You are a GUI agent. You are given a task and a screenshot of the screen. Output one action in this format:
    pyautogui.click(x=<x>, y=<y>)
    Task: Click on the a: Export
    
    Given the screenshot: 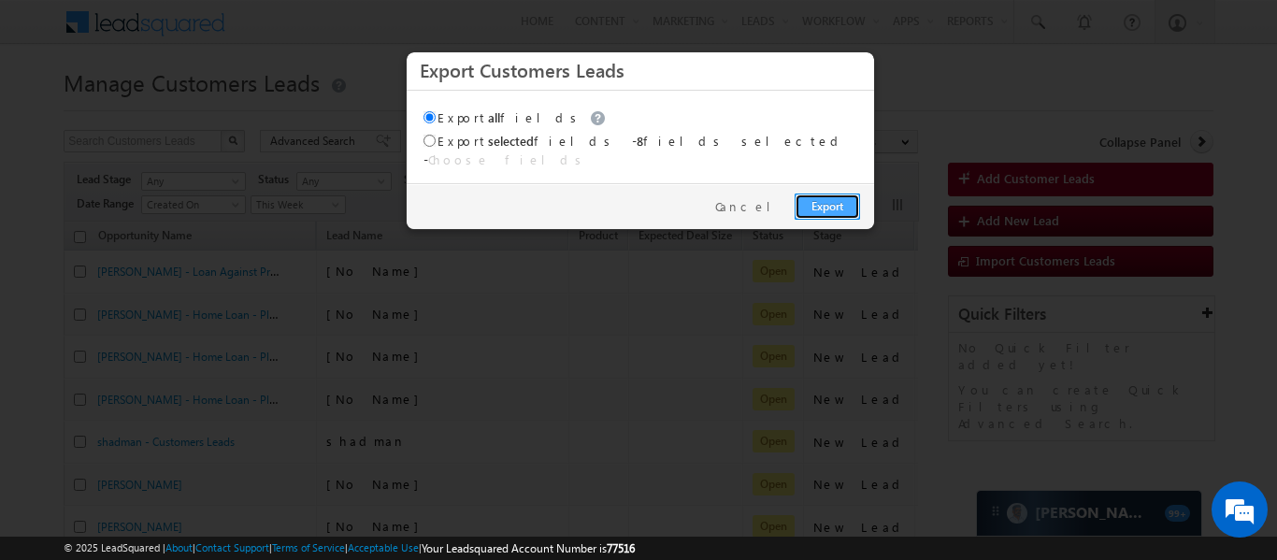 What is the action you would take?
    pyautogui.click(x=827, y=207)
    